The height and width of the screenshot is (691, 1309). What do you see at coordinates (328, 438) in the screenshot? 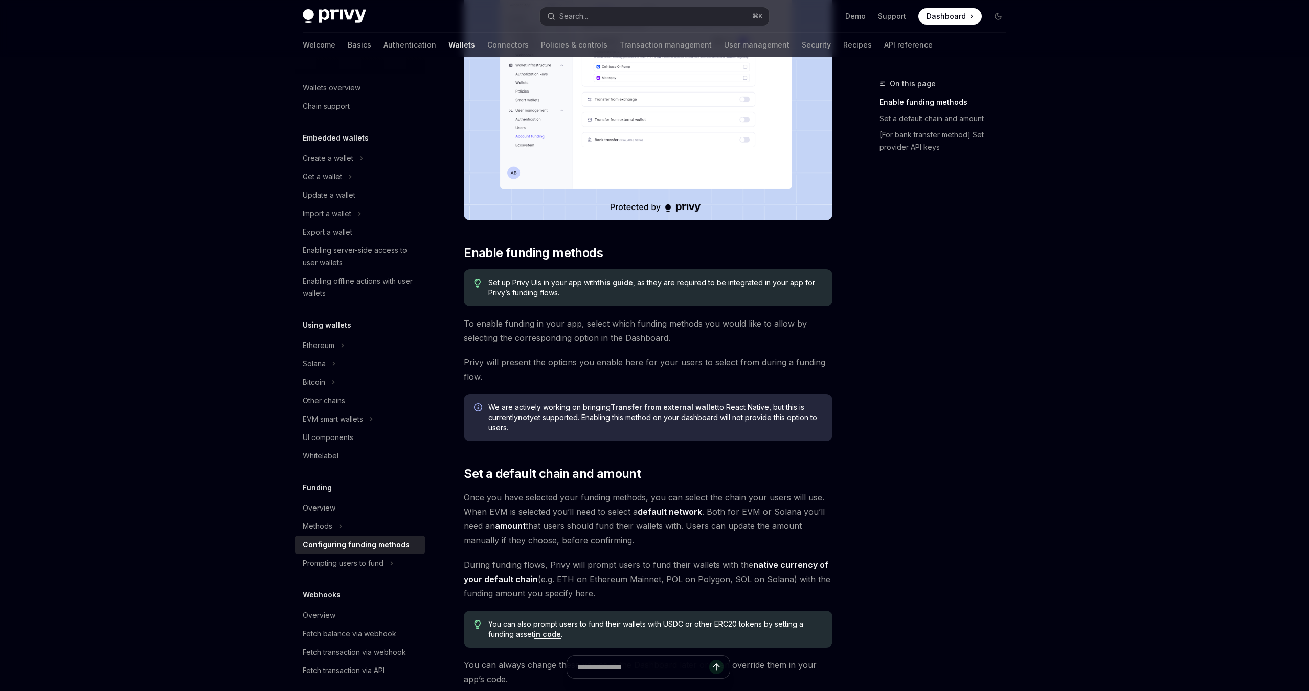
I see `div: UI components` at bounding box center [328, 438].